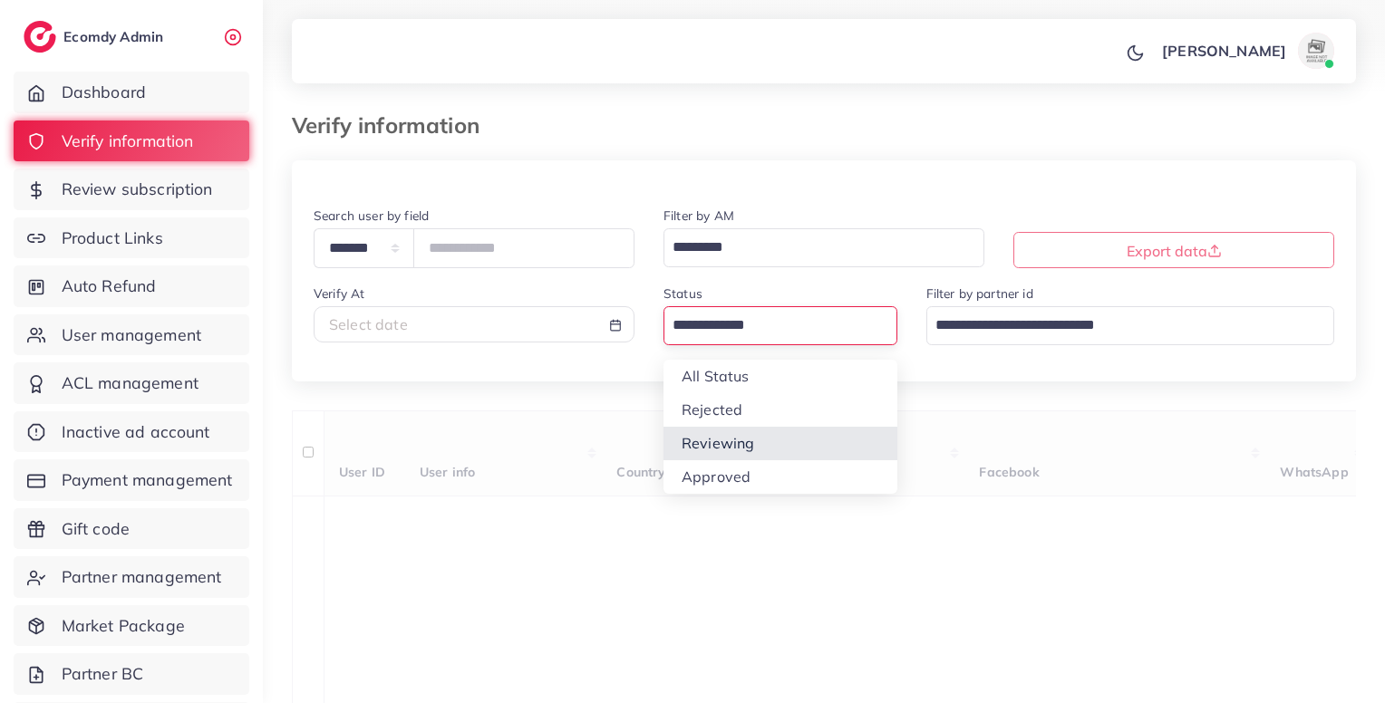 Image resolution: width=1385 pixels, height=703 pixels. Describe the element at coordinates (131, 335) in the screenshot. I see `span: User management` at that location.